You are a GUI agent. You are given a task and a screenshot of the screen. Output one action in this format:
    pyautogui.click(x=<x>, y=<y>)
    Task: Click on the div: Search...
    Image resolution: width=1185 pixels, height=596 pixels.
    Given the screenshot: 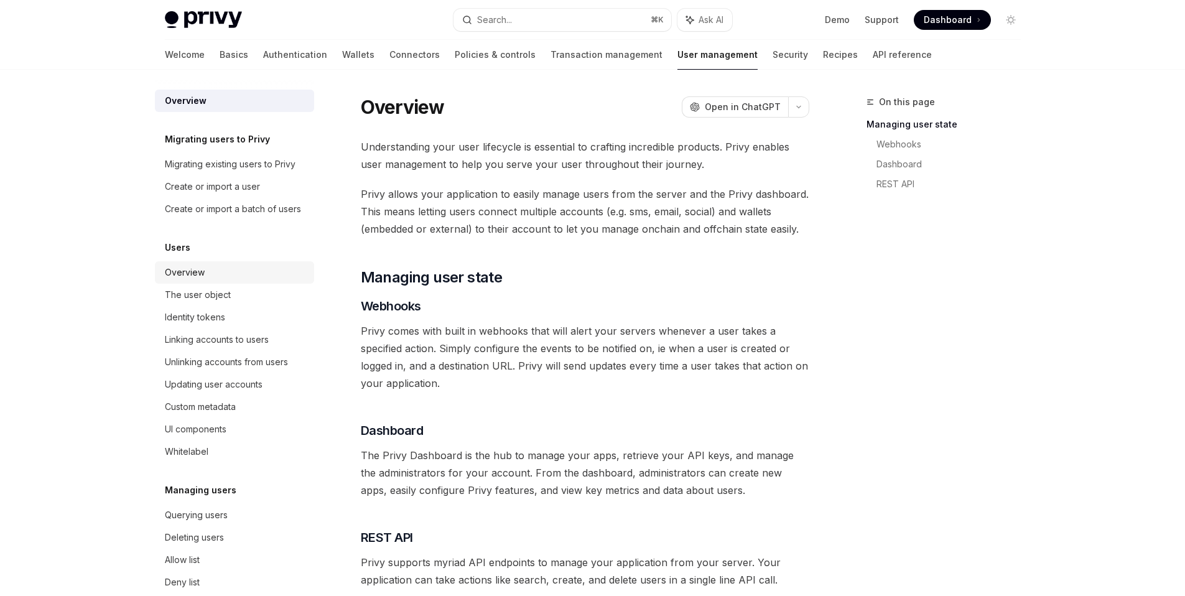 What is the action you would take?
    pyautogui.click(x=495, y=20)
    